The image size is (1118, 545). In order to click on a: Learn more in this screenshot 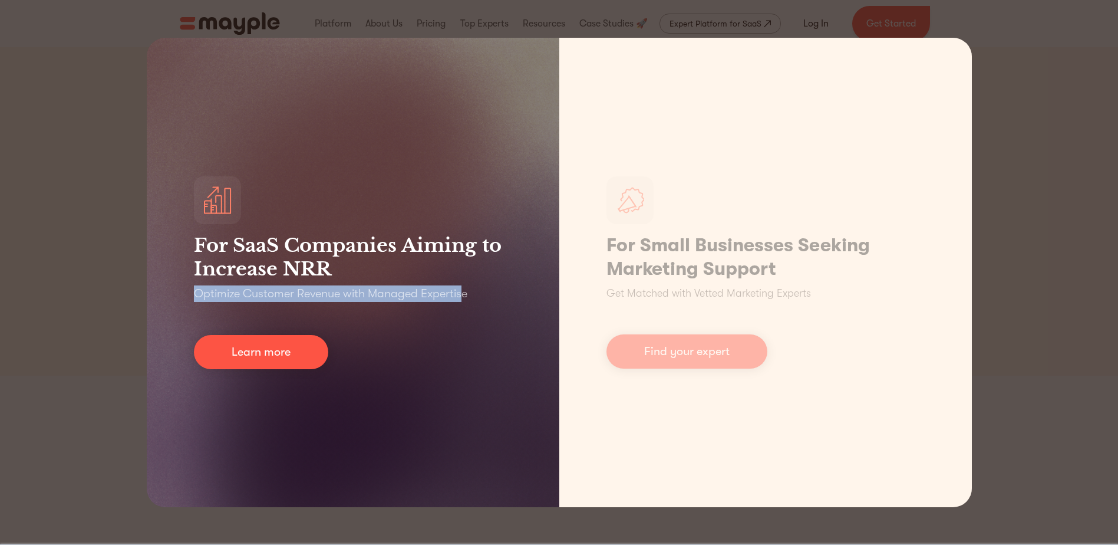, I will do `click(261, 352)`.